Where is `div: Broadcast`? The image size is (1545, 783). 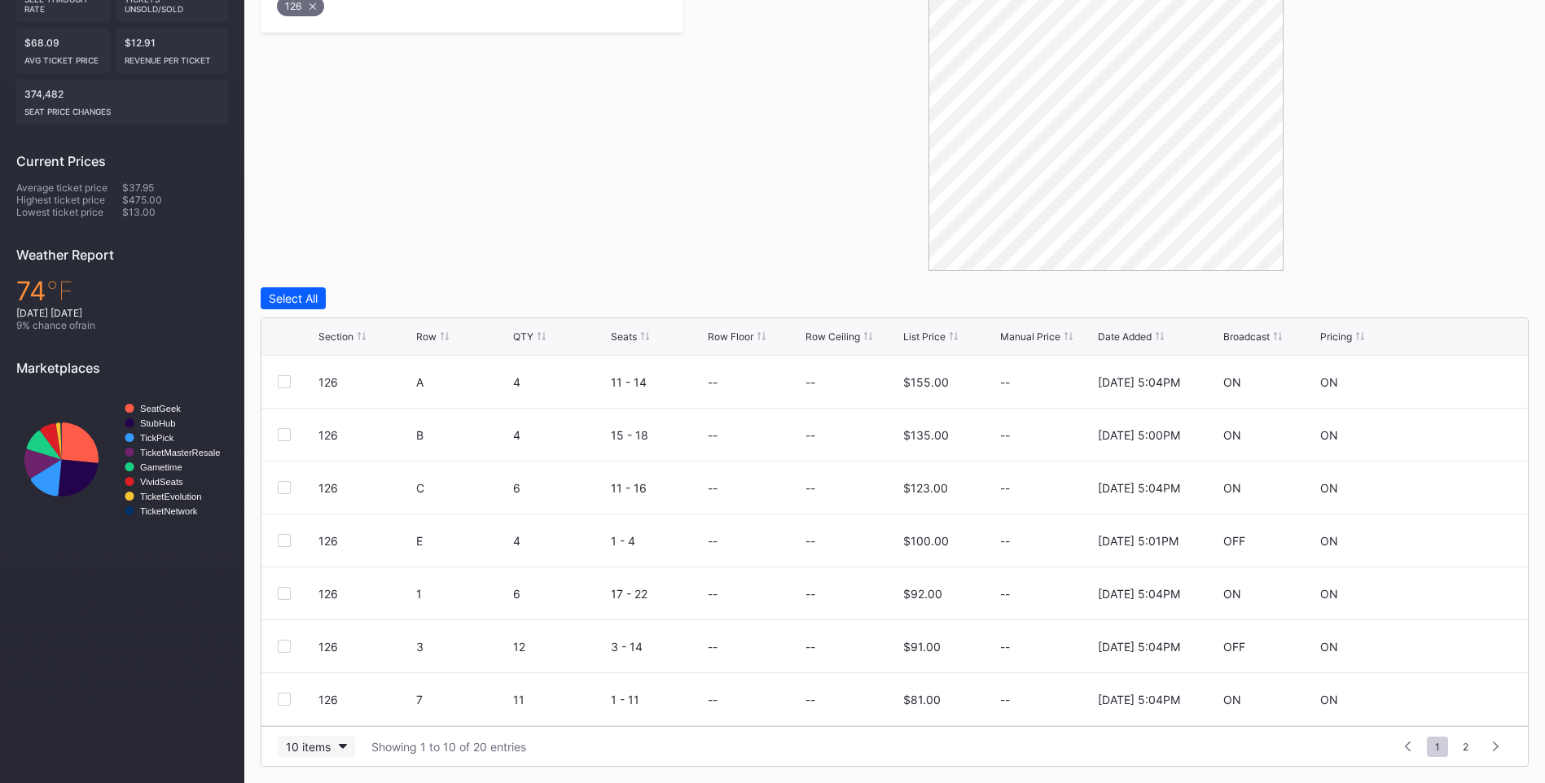 div: Broadcast is located at coordinates (1246, 336).